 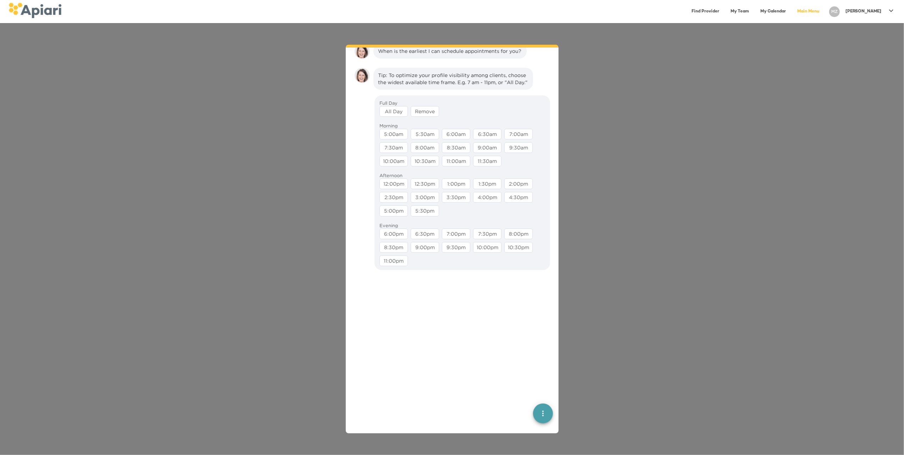 What do you see at coordinates (519, 134) in the screenshot?
I see `div: 7:00am` at bounding box center [519, 134].